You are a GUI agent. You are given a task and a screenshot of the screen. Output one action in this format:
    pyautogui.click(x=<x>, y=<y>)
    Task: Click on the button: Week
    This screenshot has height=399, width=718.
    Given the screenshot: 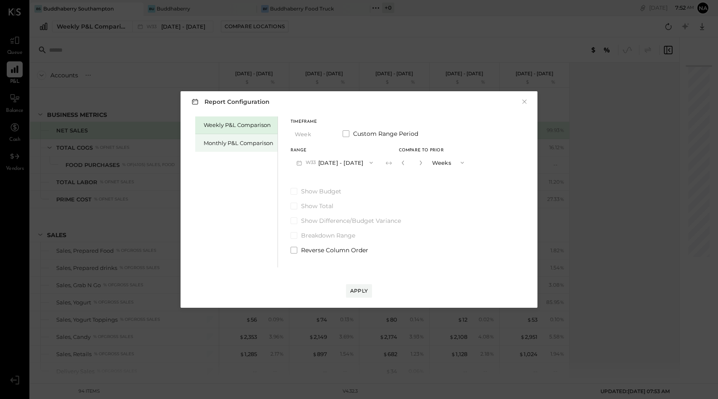 What is the action you would take?
    pyautogui.click(x=312, y=134)
    